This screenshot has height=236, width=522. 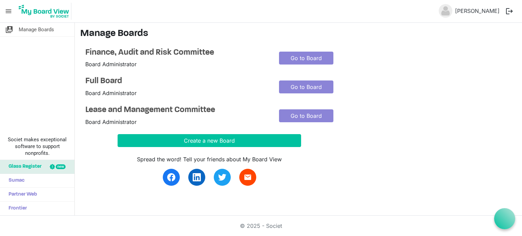 I want to click on span: switch_account, so click(x=9, y=30).